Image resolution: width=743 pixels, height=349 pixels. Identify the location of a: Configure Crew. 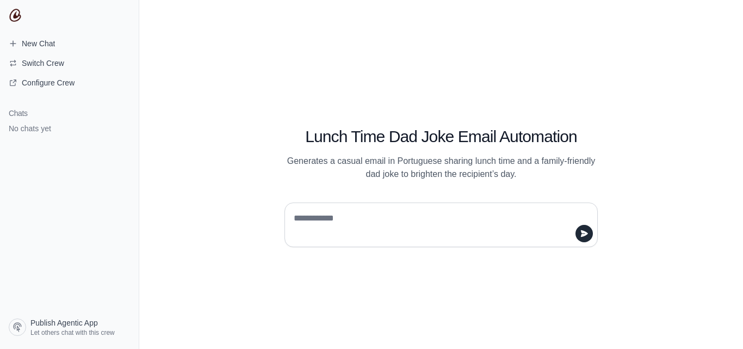
(69, 83).